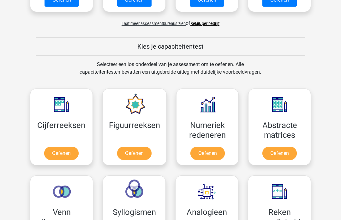 The height and width of the screenshot is (220, 341). I want to click on a: Bekijk per bedrijf, so click(205, 23).